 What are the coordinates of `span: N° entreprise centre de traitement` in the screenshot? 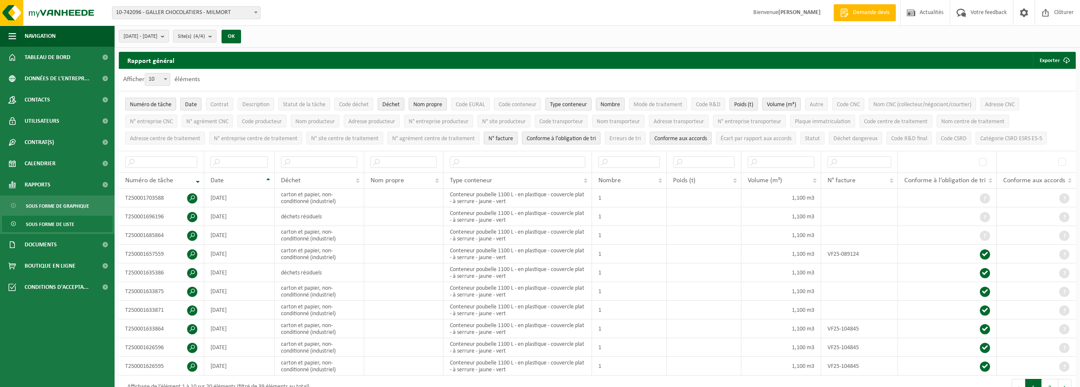 It's located at (256, 138).